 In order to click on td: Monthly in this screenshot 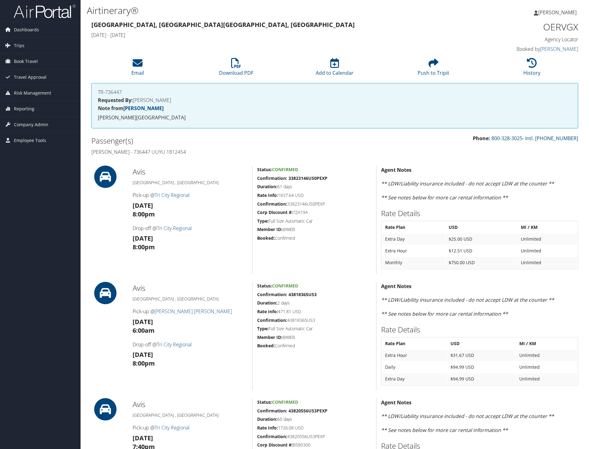, I will do `click(413, 262)`.